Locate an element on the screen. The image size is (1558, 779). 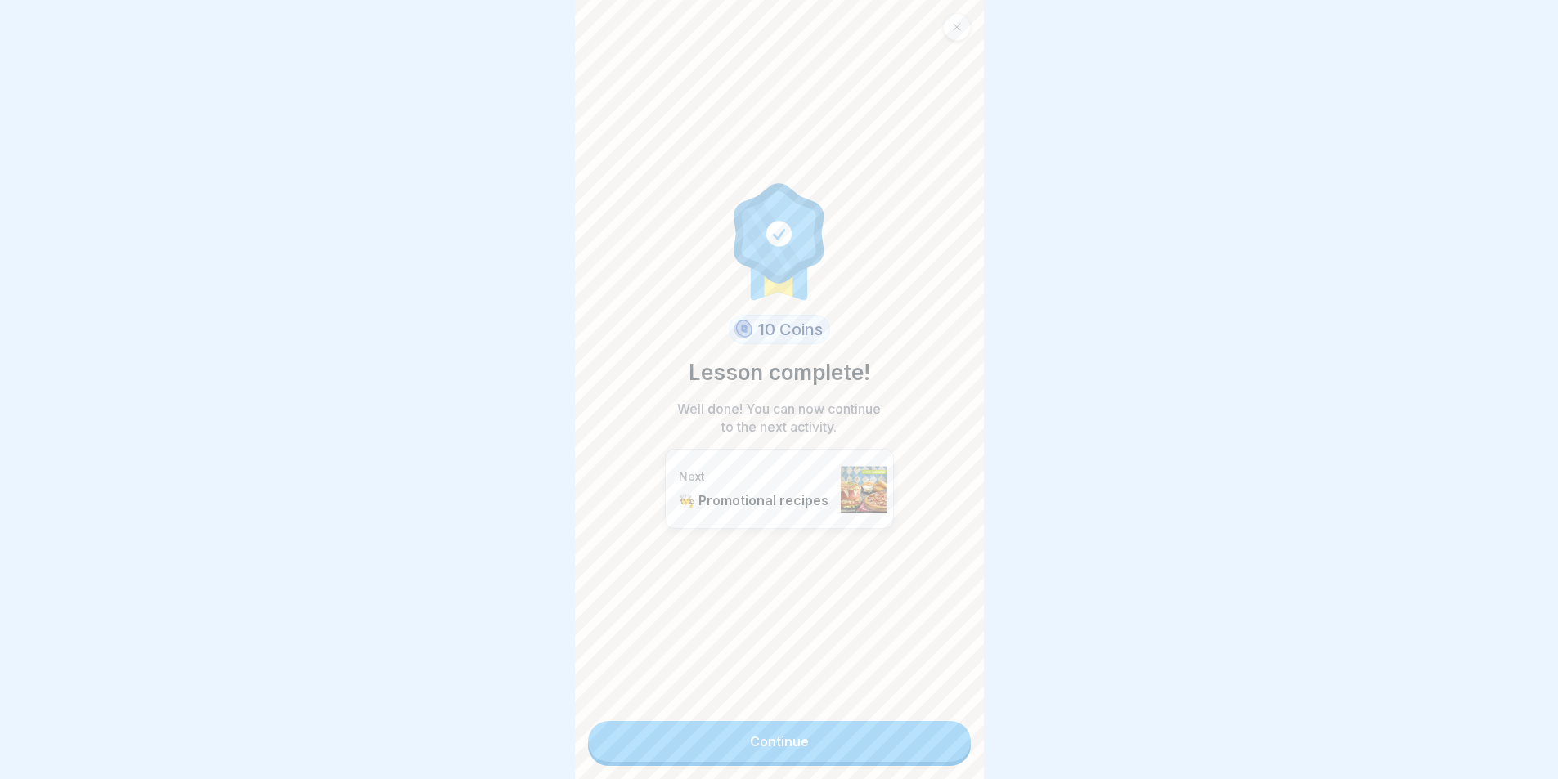
p: Well done! You can now continue to the next activity. is located at coordinates (779, 418).